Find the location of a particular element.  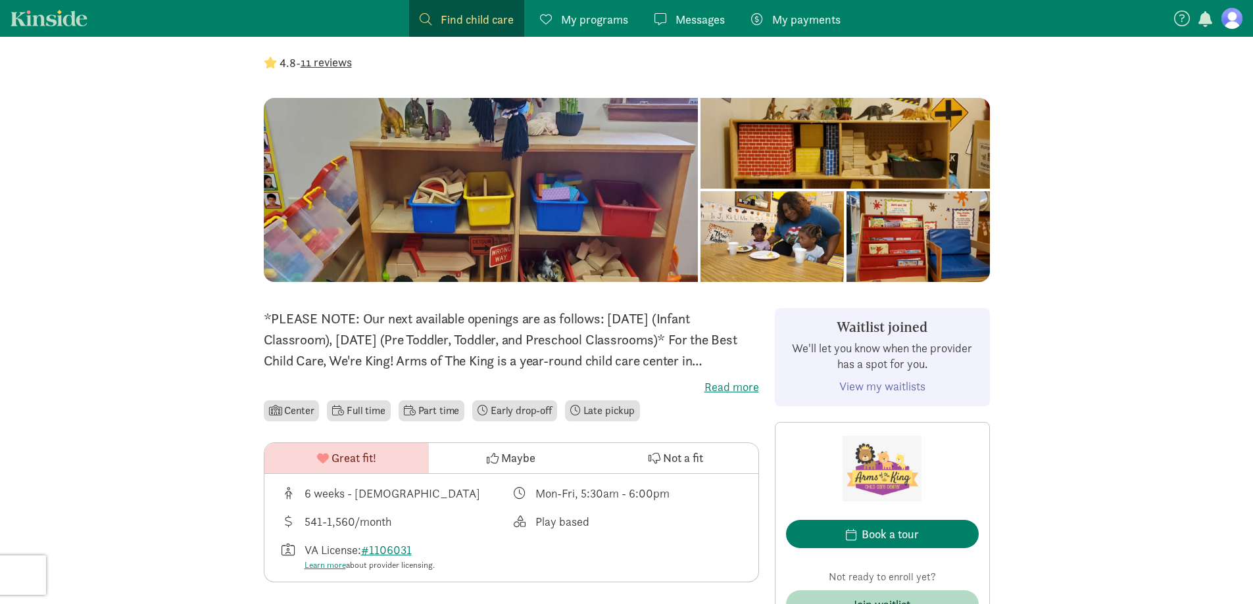

span: Messages is located at coordinates (700, 19).